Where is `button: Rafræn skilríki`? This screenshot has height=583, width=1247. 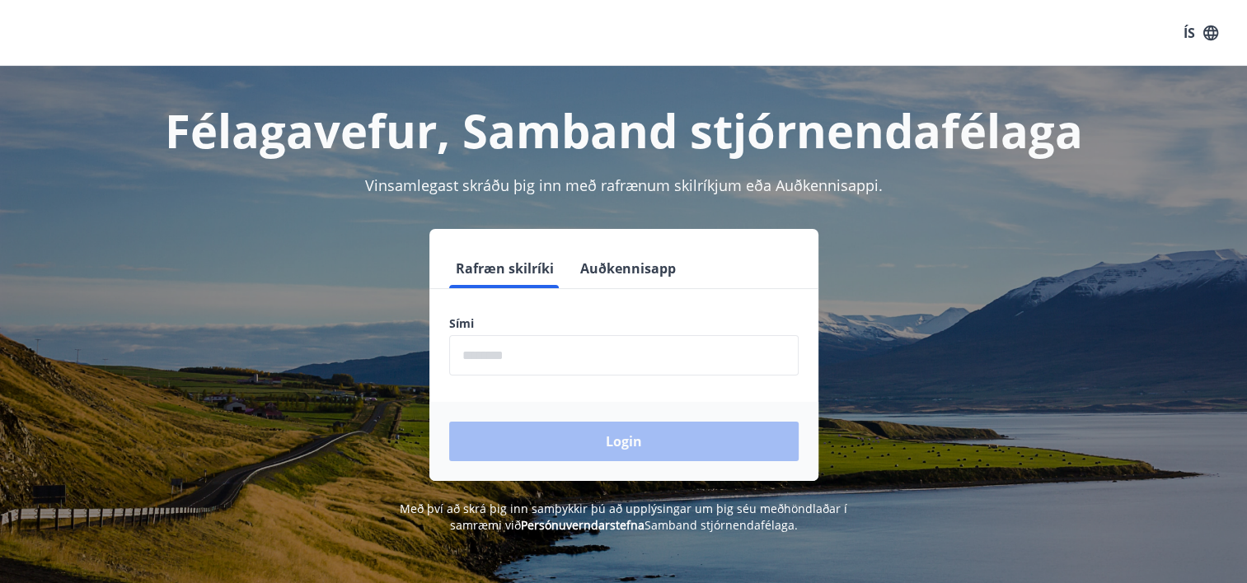 button: Rafræn skilríki is located at coordinates (504, 269).